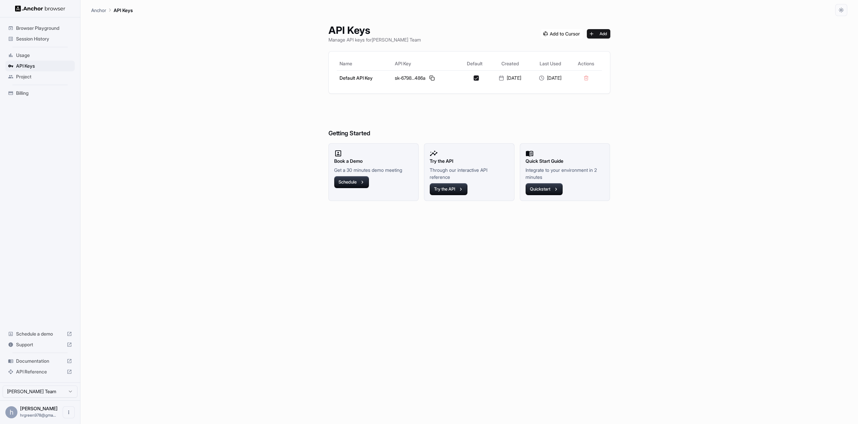 The height and width of the screenshot is (424, 858). Describe the element at coordinates (426, 64) in the screenshot. I see `th: API Key` at that location.